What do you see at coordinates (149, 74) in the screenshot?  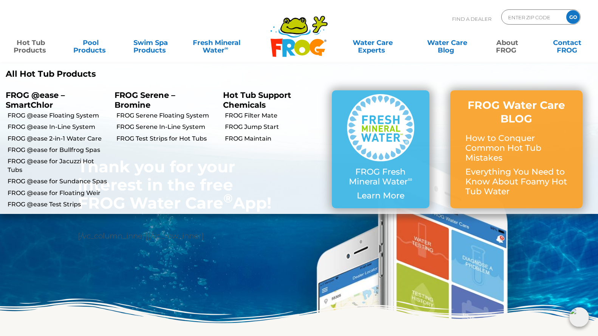 I see `a: All Hot Tub Products` at bounding box center [149, 74].